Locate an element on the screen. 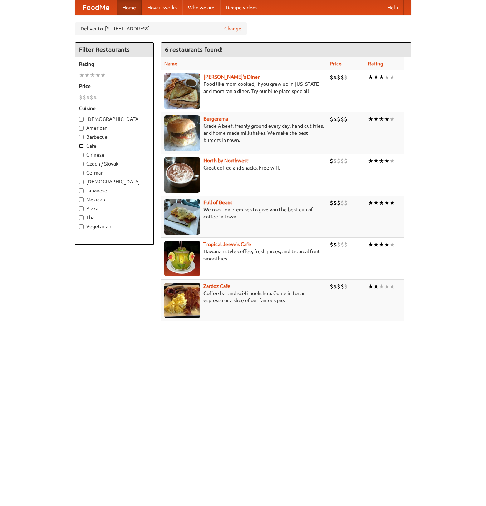  a: Name is located at coordinates (171, 64).